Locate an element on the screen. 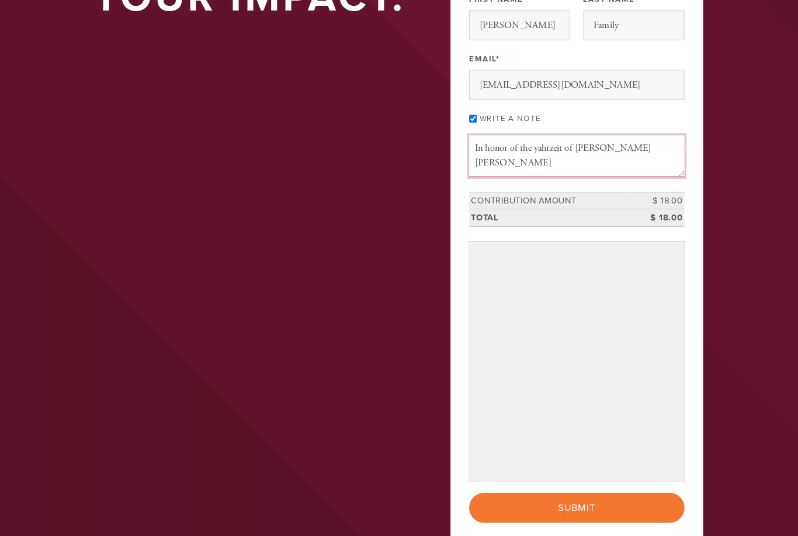 The height and width of the screenshot is (536, 798). input: Submit is located at coordinates (583, 493).